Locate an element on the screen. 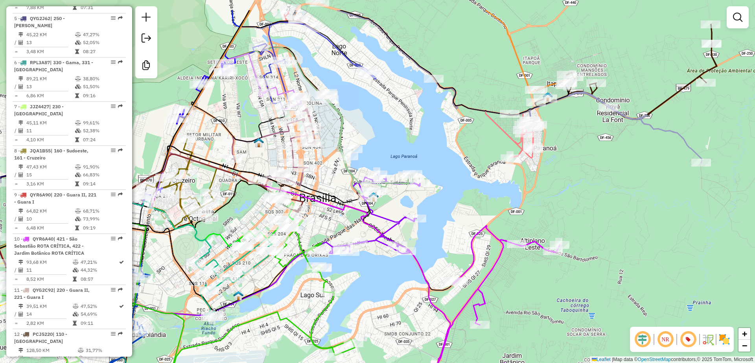 The height and width of the screenshot is (363, 755). td: 13 is located at coordinates (52, 358).